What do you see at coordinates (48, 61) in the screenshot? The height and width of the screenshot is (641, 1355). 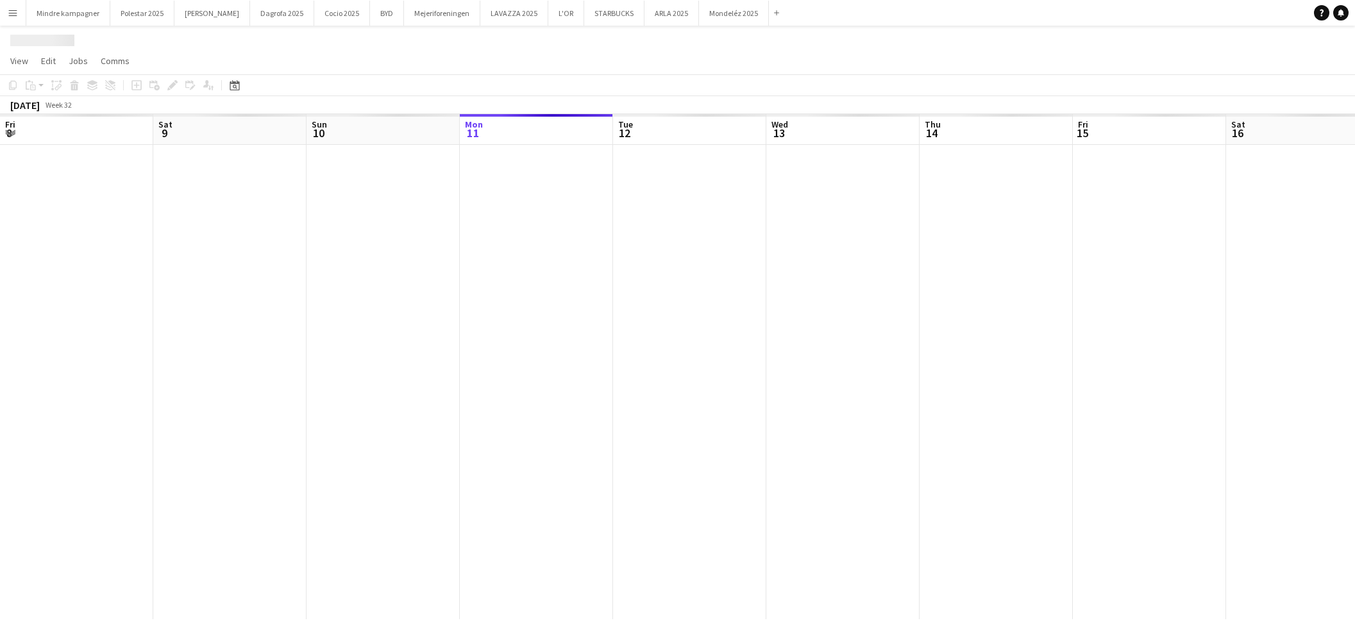 I see `a: Edit` at bounding box center [48, 61].